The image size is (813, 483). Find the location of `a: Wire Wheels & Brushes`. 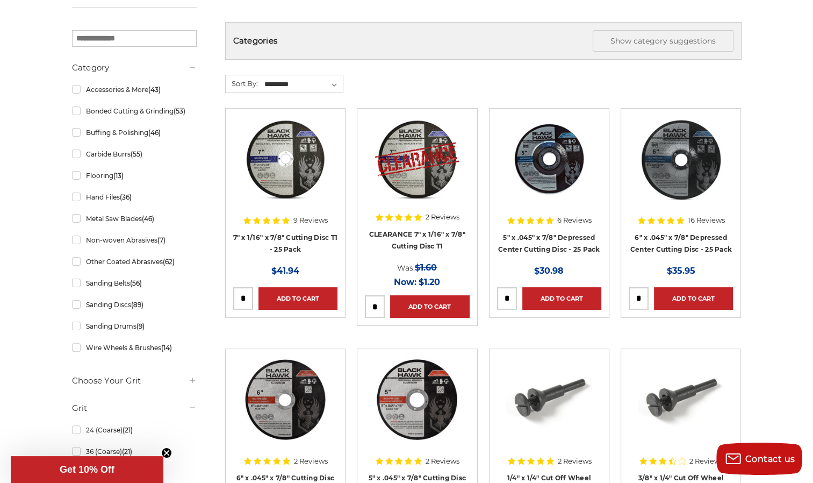

a: Wire Wheels & Brushes is located at coordinates (134, 347).